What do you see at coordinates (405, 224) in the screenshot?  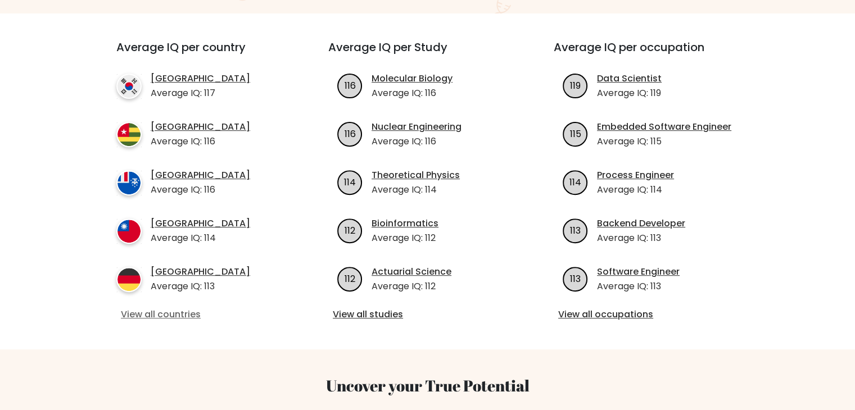 I see `a: Bioinformatics` at bounding box center [405, 224].